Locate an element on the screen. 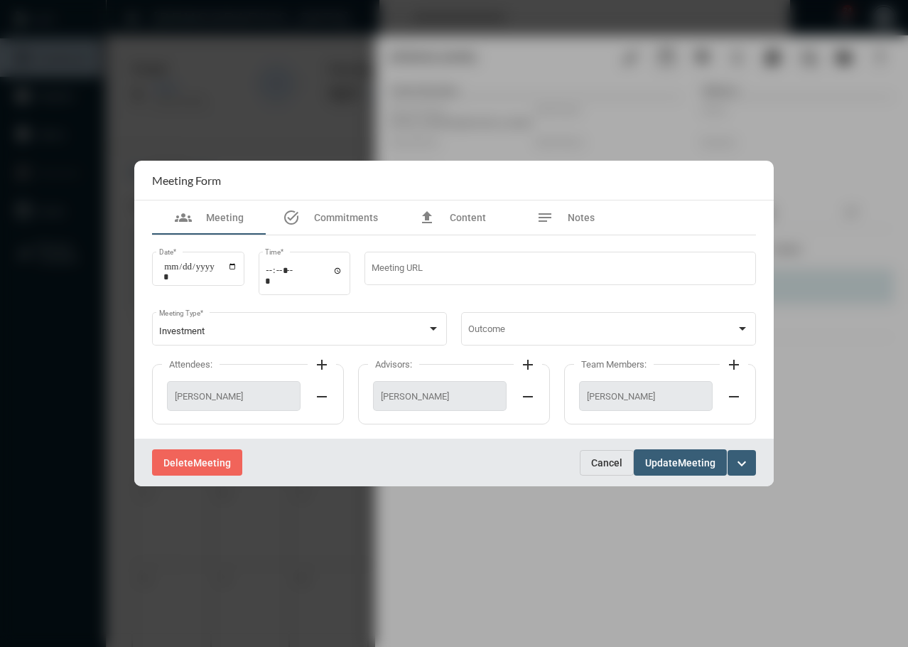 This screenshot has width=908, height=647. span: Content is located at coordinates (468, 218).